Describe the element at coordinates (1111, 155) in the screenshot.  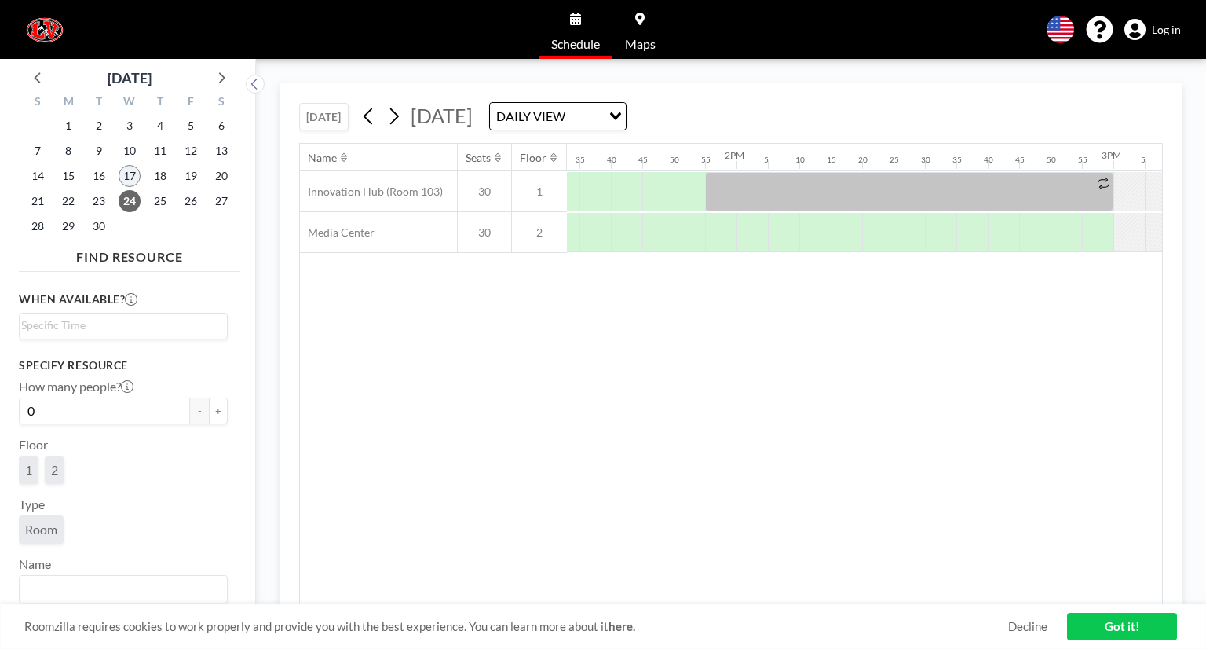
I see `div: 3PM` at that location.